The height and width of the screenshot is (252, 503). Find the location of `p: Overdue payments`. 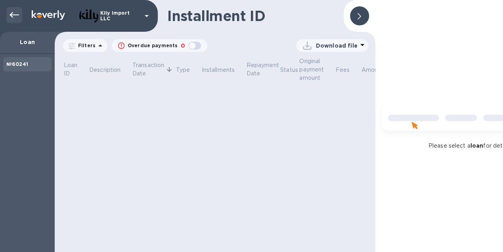

p: Overdue payments is located at coordinates (153, 46).